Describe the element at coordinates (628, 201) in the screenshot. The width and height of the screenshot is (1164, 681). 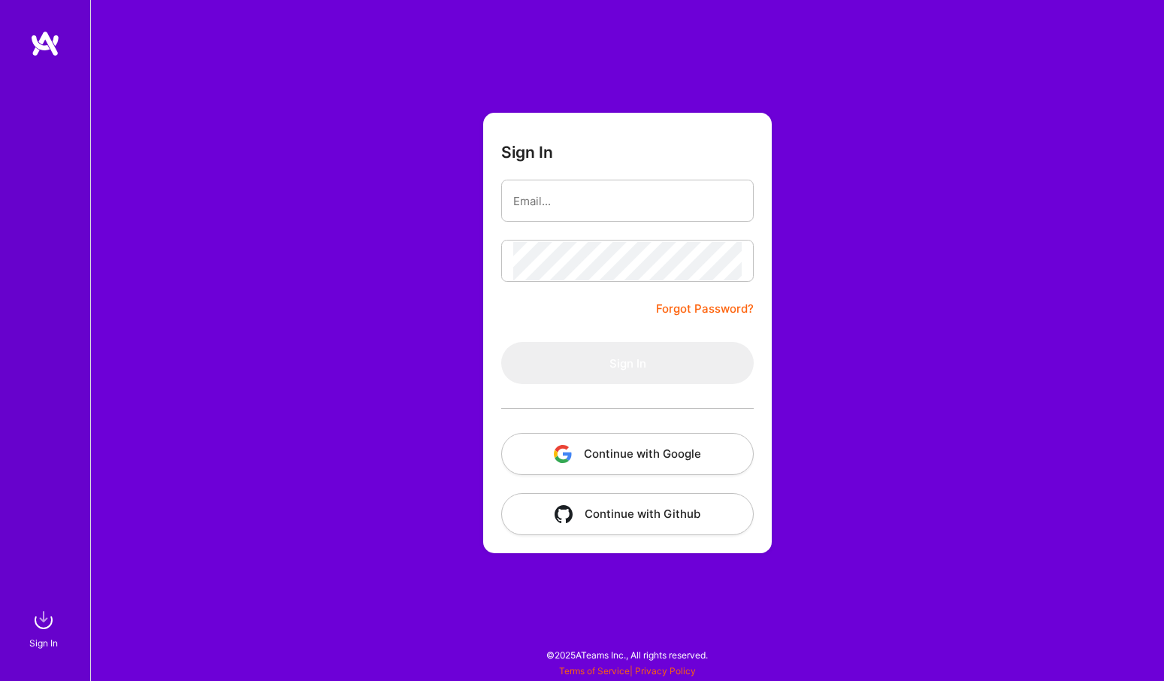
I see `input: Email...` at that location.